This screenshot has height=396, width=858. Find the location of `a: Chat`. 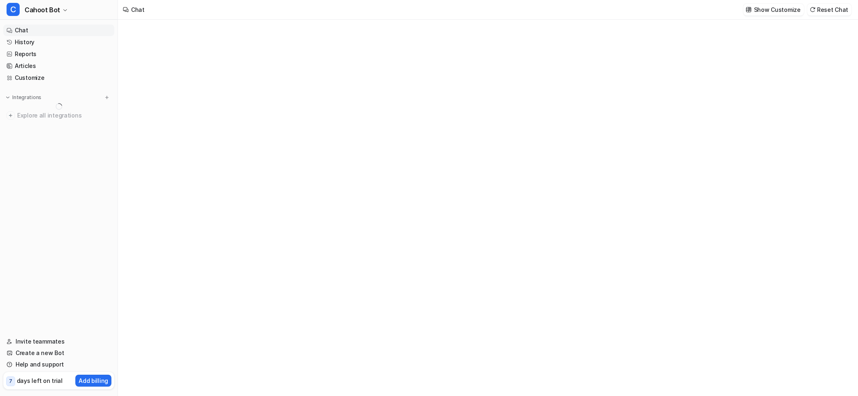

a: Chat is located at coordinates (59, 30).